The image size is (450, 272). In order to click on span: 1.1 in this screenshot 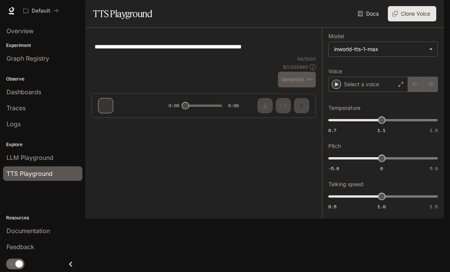, I will do `click(381, 130)`.